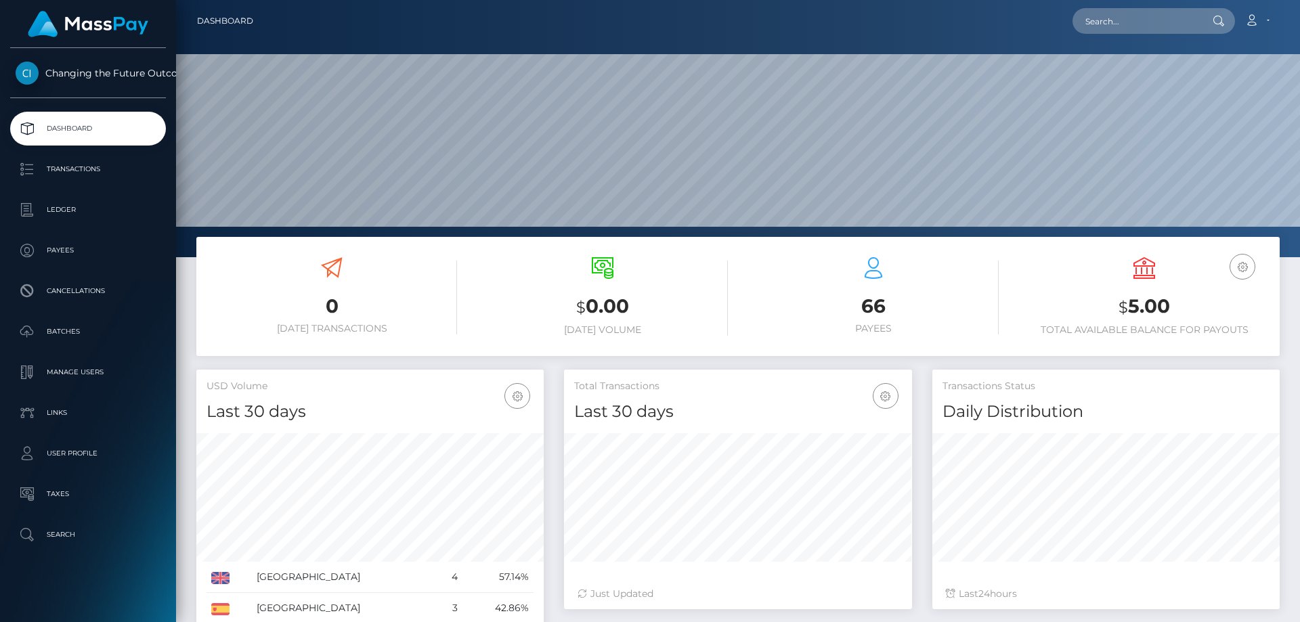 Image resolution: width=1300 pixels, height=622 pixels. I want to click on a: Taxes, so click(88, 494).